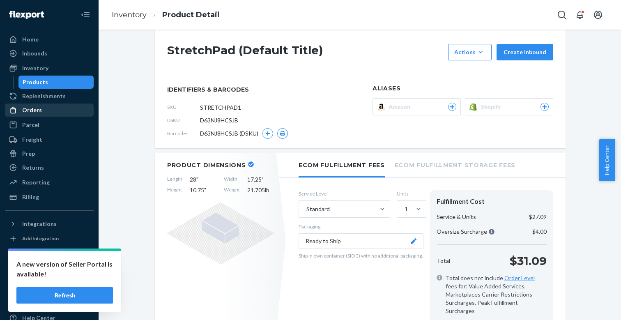  I want to click on div: Actions, so click(470, 52).